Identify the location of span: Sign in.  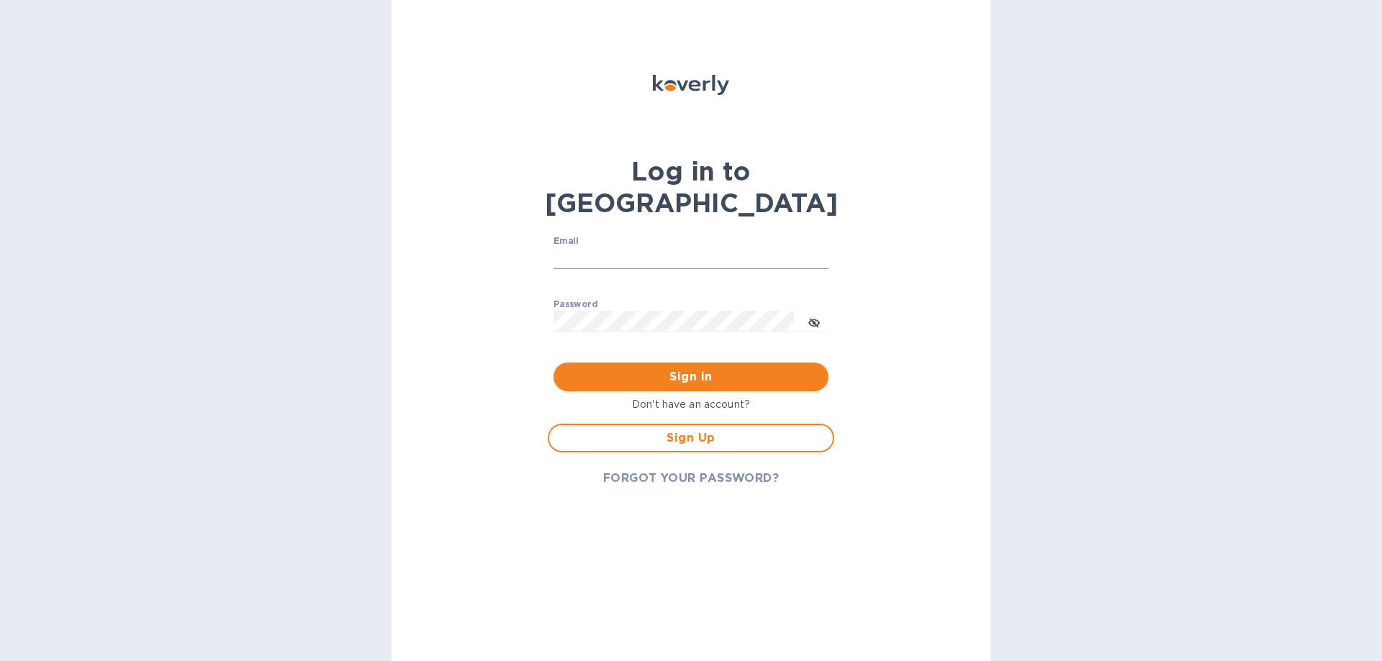
(691, 377).